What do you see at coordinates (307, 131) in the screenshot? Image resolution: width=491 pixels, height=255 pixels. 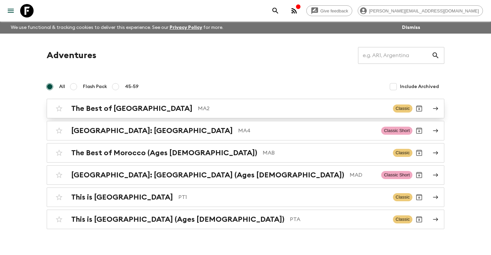 I see `p: MA4` at bounding box center [307, 131].